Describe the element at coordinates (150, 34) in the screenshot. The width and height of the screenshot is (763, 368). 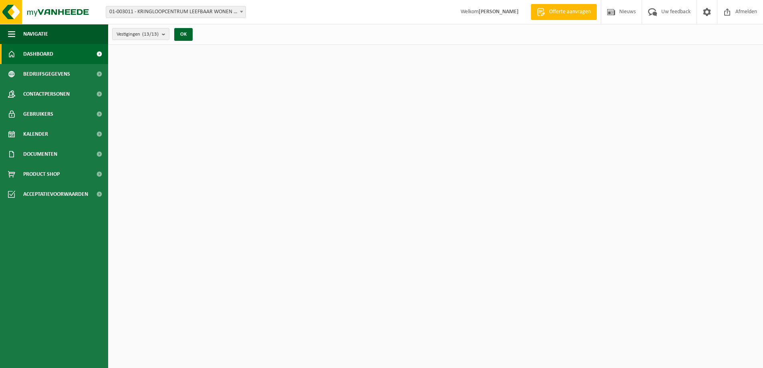
I see `count: (13/13)` at that location.